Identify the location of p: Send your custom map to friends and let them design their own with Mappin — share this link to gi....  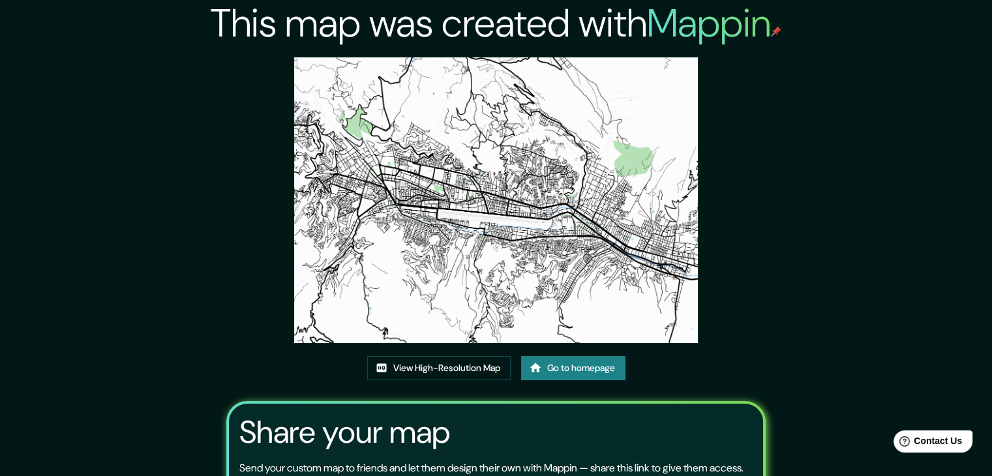
(491, 468).